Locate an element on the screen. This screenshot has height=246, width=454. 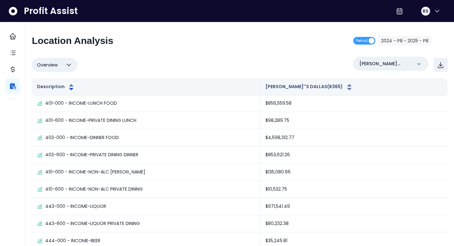
td: $135,080.66 is located at coordinates (354, 172).